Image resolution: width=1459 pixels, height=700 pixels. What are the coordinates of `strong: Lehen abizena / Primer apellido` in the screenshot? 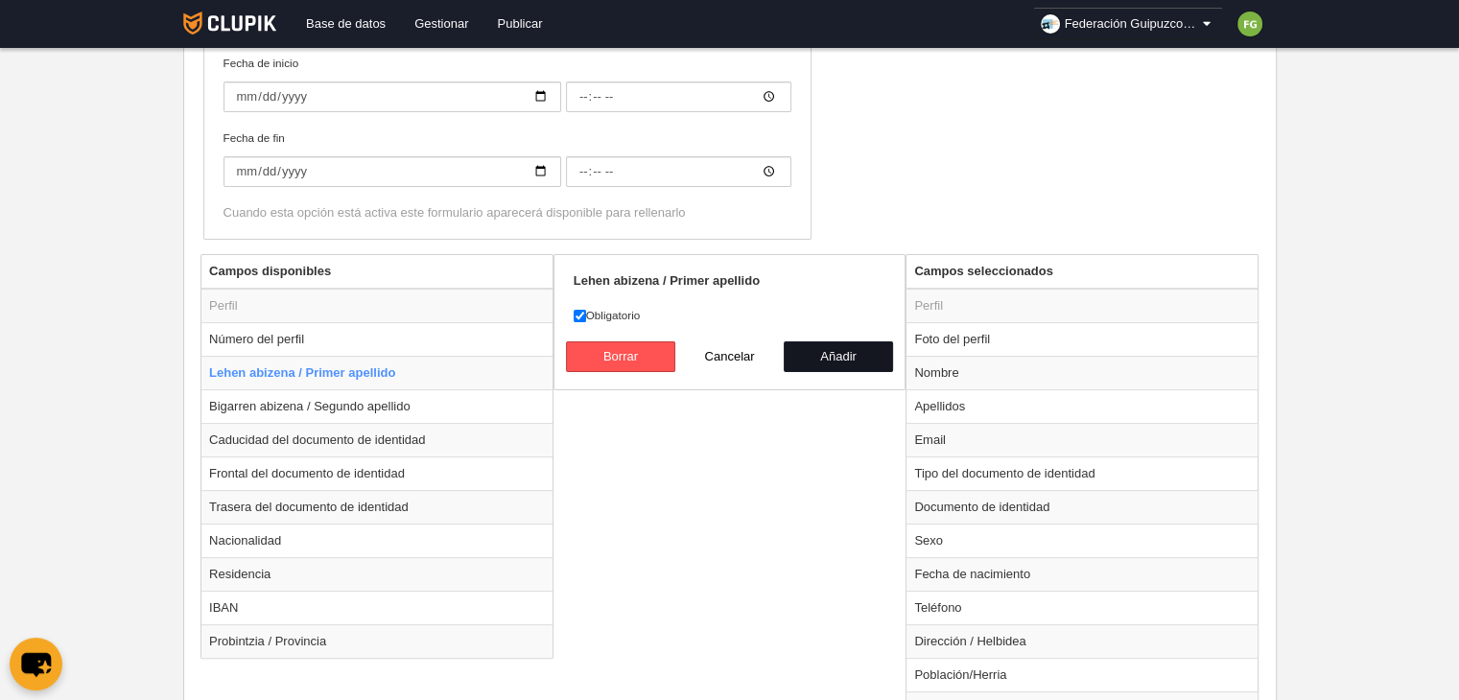 It's located at (667, 280).